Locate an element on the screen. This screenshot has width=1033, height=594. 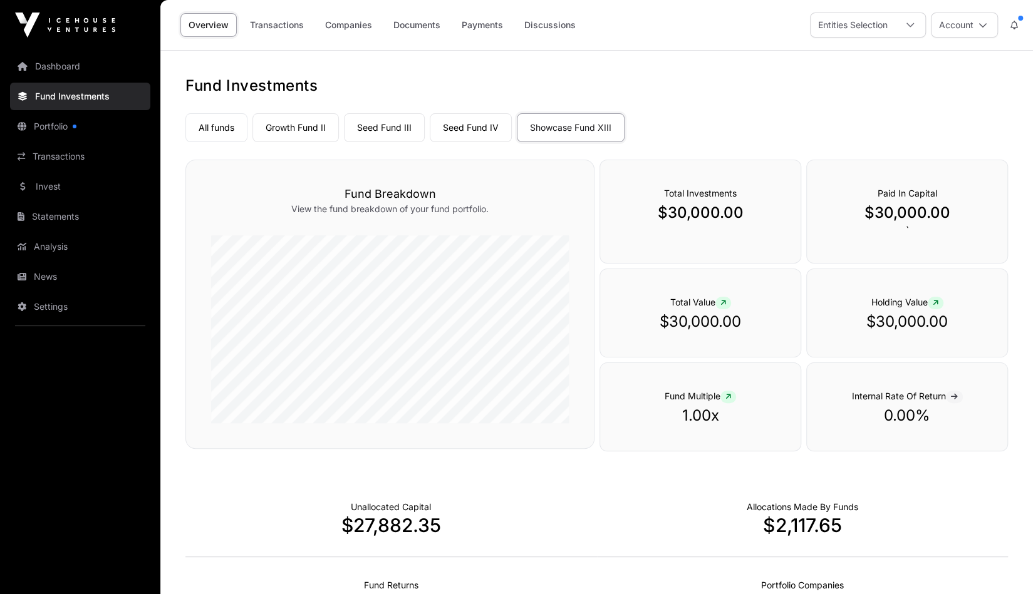
a: Fund Investments is located at coordinates (80, 96).